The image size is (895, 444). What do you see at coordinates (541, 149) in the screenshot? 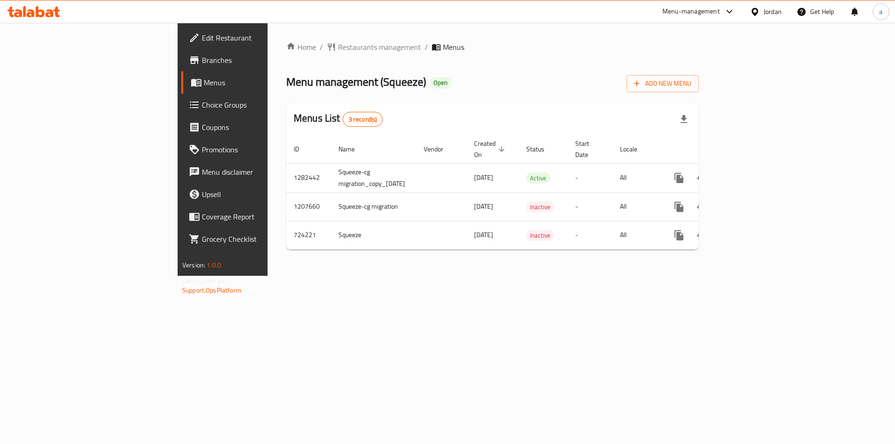
I see `span: Status` at bounding box center [541, 149].